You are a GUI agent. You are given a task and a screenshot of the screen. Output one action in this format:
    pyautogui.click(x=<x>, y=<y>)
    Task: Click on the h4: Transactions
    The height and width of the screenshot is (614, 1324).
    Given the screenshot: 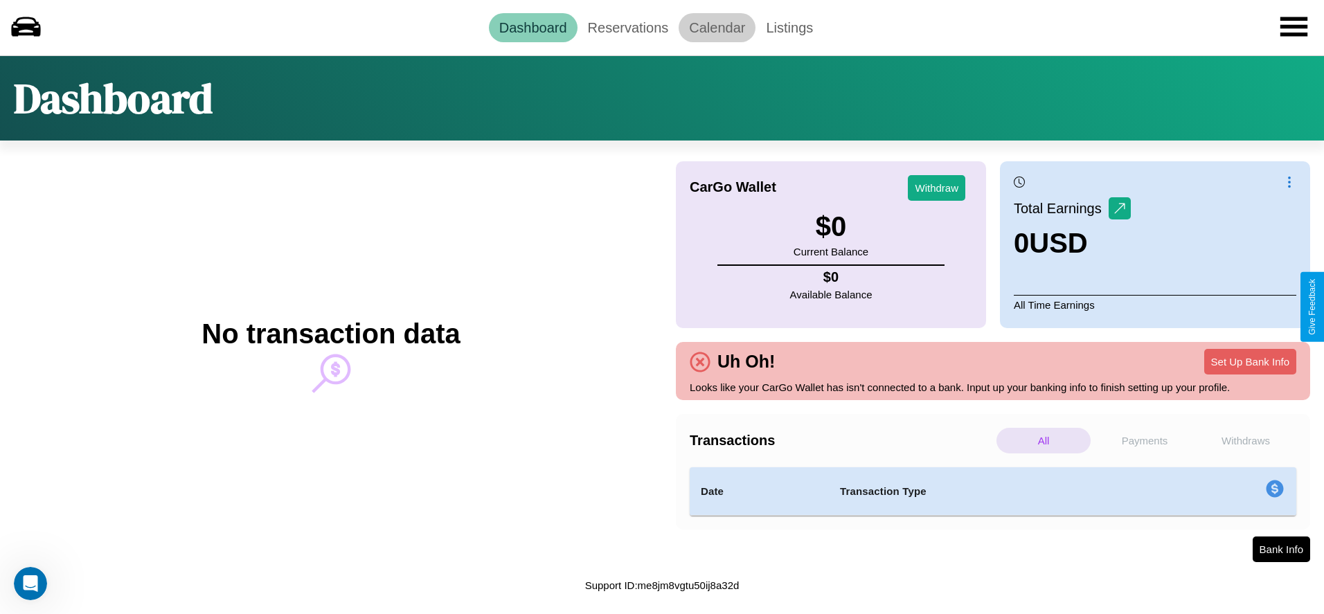 What is the action you would take?
    pyautogui.click(x=841, y=440)
    